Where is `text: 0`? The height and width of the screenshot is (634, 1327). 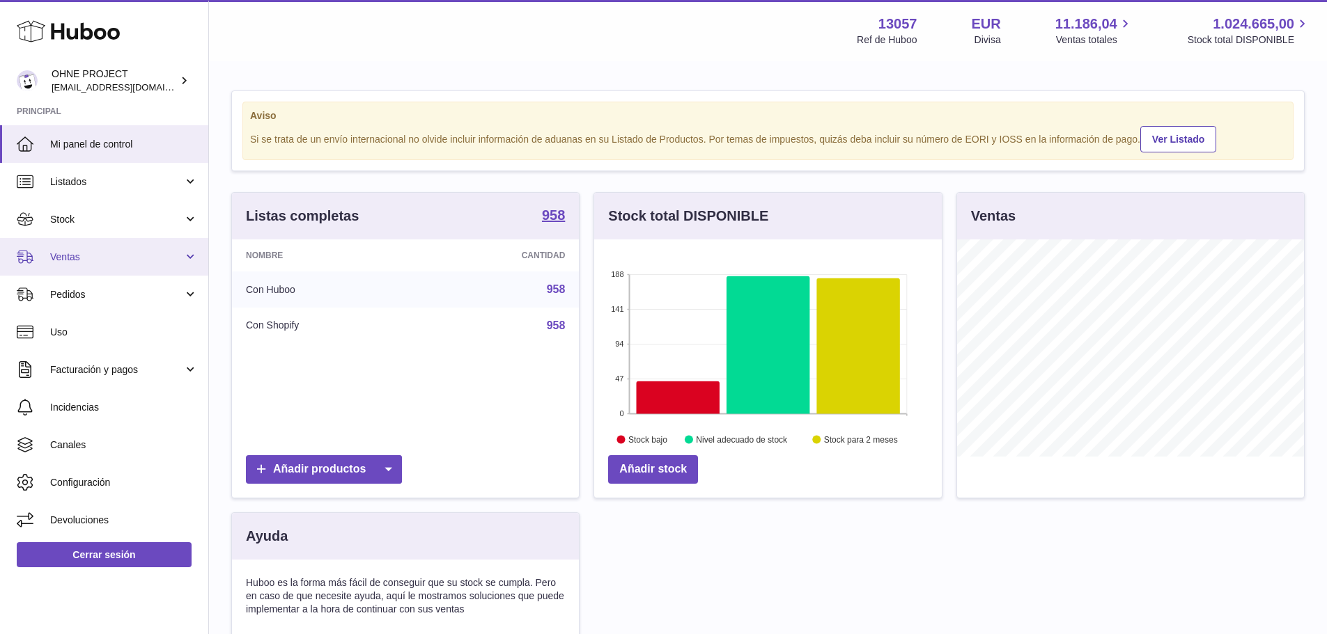 text: 0 is located at coordinates (622, 414).